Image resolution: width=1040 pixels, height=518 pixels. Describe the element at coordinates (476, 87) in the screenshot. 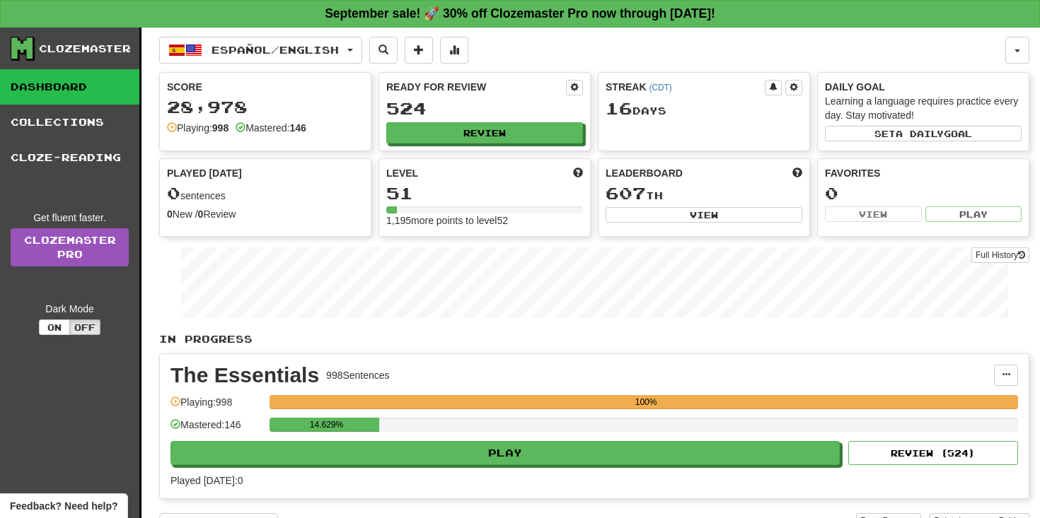

I see `div: Ready for Review` at that location.